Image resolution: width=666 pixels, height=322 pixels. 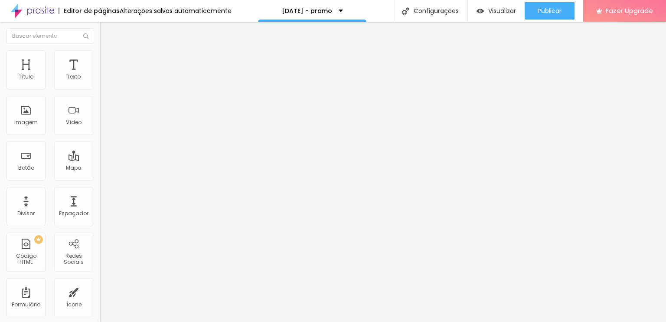 I want to click on button: Publicar, so click(x=549, y=11).